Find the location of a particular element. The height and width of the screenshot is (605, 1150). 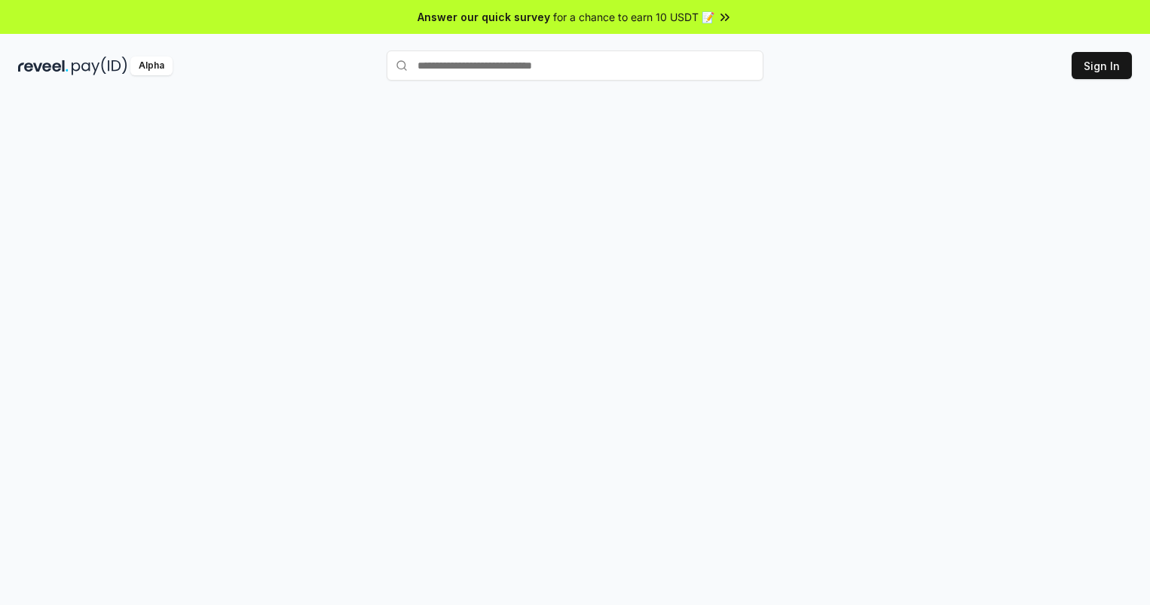

div: Alpha is located at coordinates (151, 66).